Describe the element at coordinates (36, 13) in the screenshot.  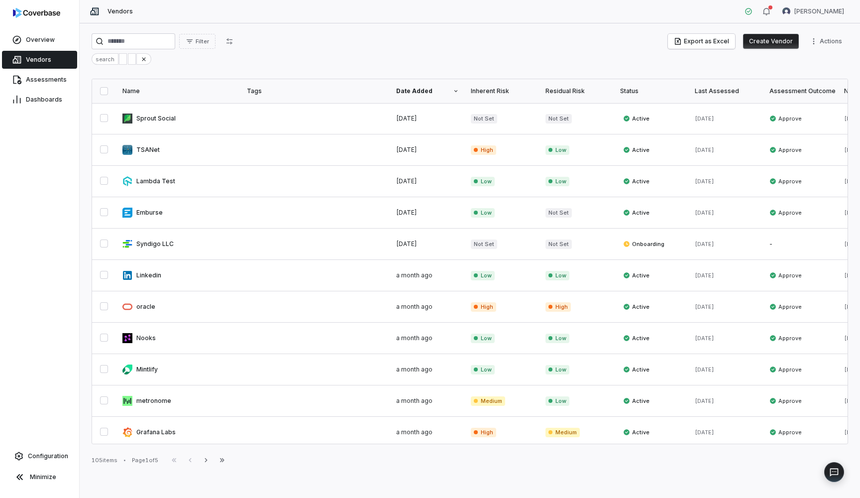
I see `img: logo-D7KZi-bG.svg` at that location.